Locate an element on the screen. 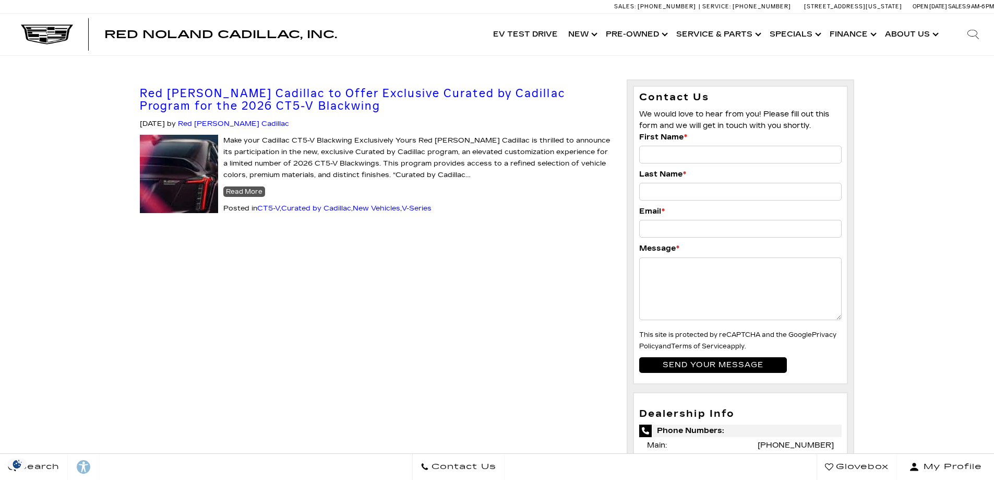 The width and height of the screenshot is (994, 480). label: First Name is located at coordinates (663, 137).